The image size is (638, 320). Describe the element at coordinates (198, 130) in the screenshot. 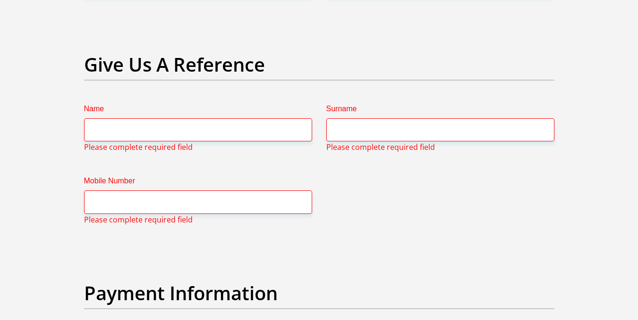

I see `input: Name` at that location.